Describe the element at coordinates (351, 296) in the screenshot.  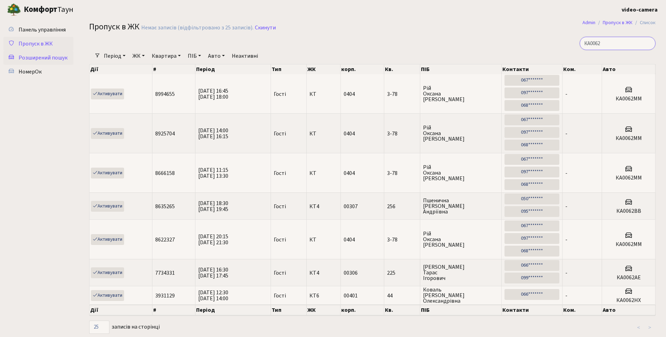
I see `span: 00401` at that location.